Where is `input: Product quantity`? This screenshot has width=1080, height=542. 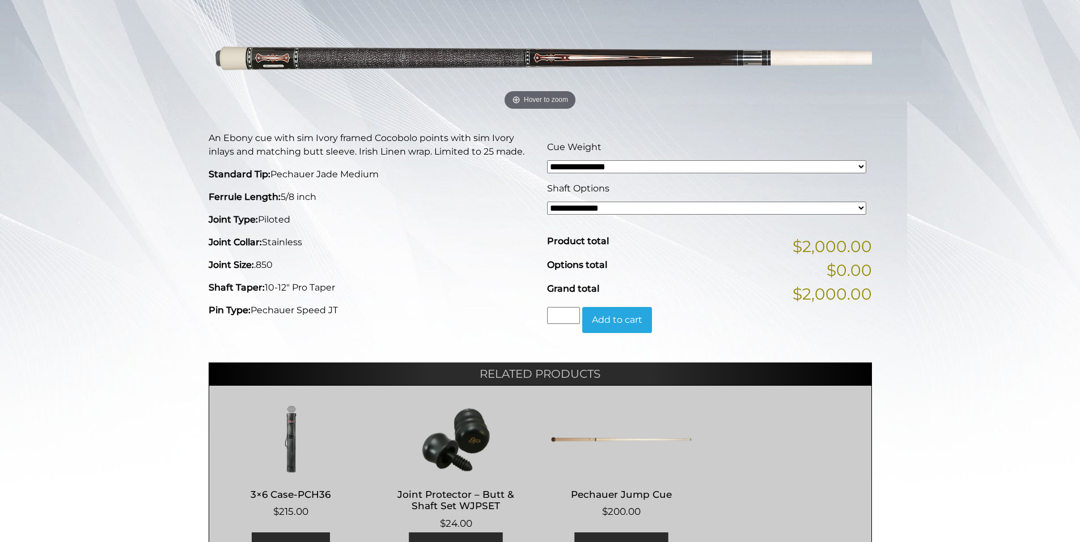 input: Product quantity is located at coordinates (563, 316).